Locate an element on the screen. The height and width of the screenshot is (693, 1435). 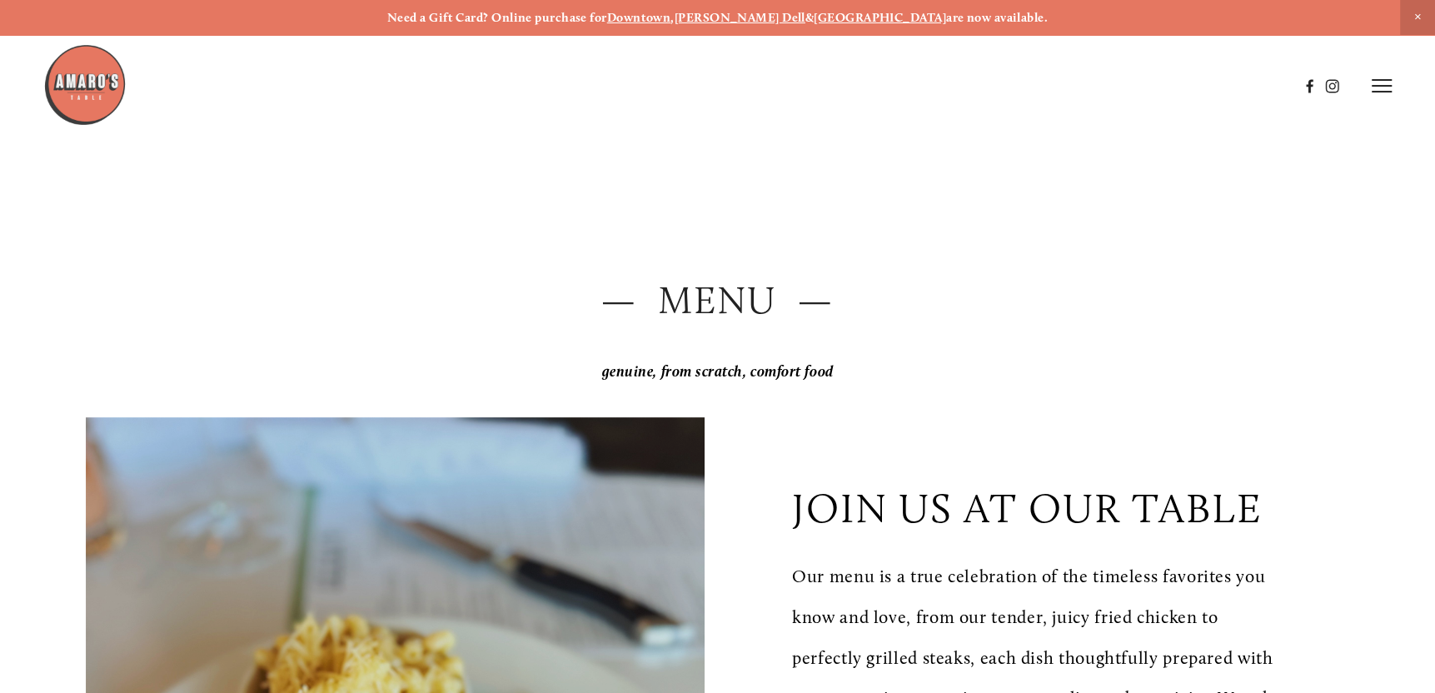
p: join us at our table is located at coordinates (1027, 508).